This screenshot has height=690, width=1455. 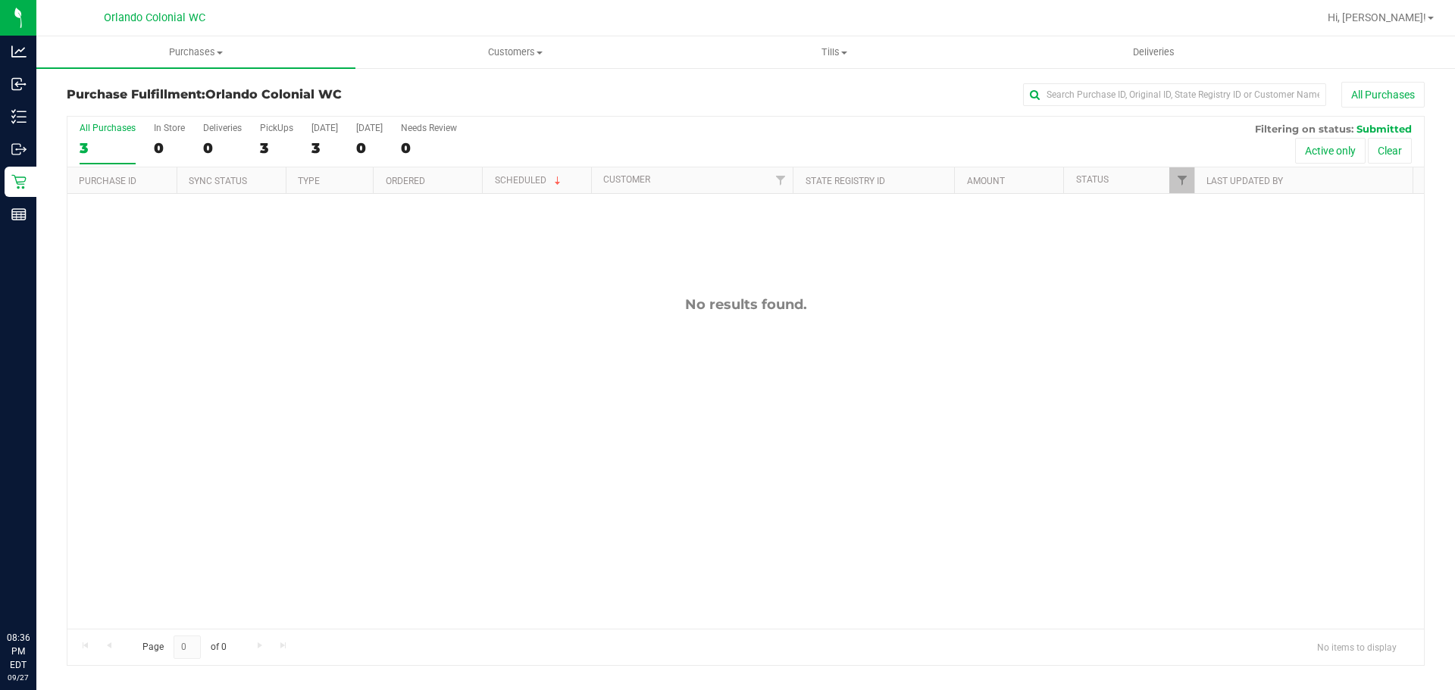 What do you see at coordinates (1390, 151) in the screenshot?
I see `button: Clear` at bounding box center [1390, 151].